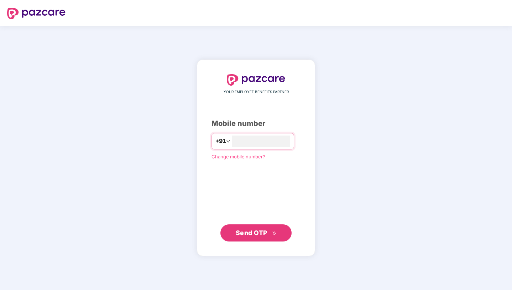 This screenshot has width=512, height=290. Describe the element at coordinates (274, 233) in the screenshot. I see `span: double-right` at that location.